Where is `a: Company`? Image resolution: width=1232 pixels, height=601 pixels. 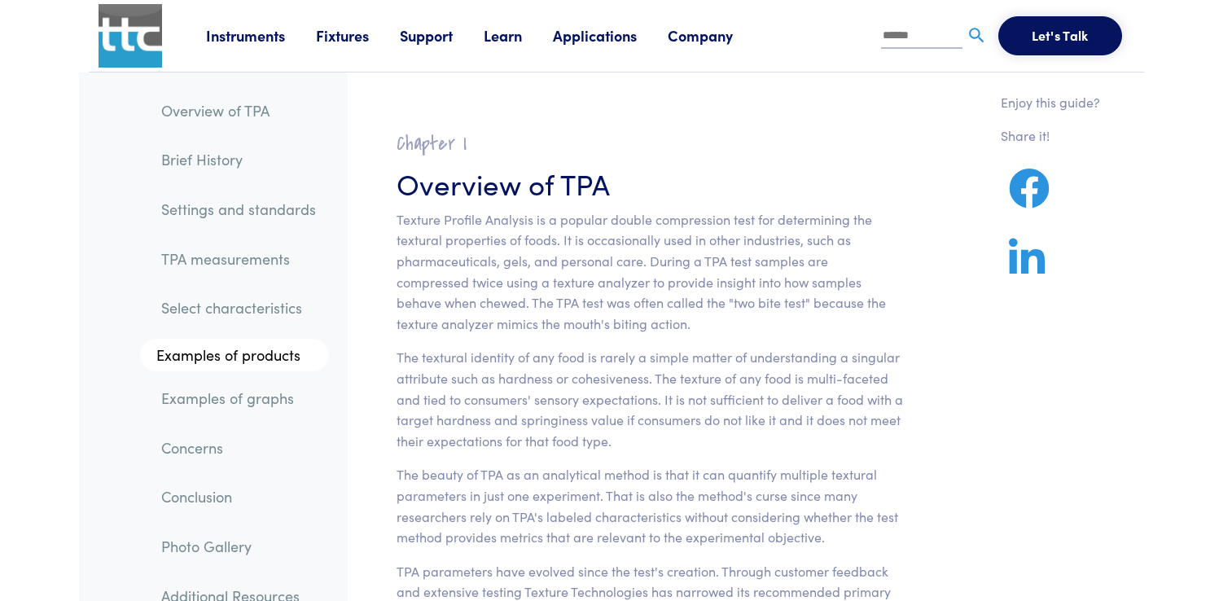 a: Company is located at coordinates (716, 35).